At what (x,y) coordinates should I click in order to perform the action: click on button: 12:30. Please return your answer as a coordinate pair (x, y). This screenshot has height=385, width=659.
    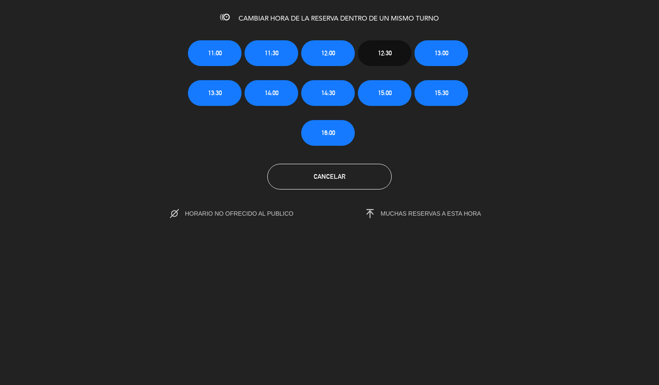
    Looking at the image, I should click on (384, 53).